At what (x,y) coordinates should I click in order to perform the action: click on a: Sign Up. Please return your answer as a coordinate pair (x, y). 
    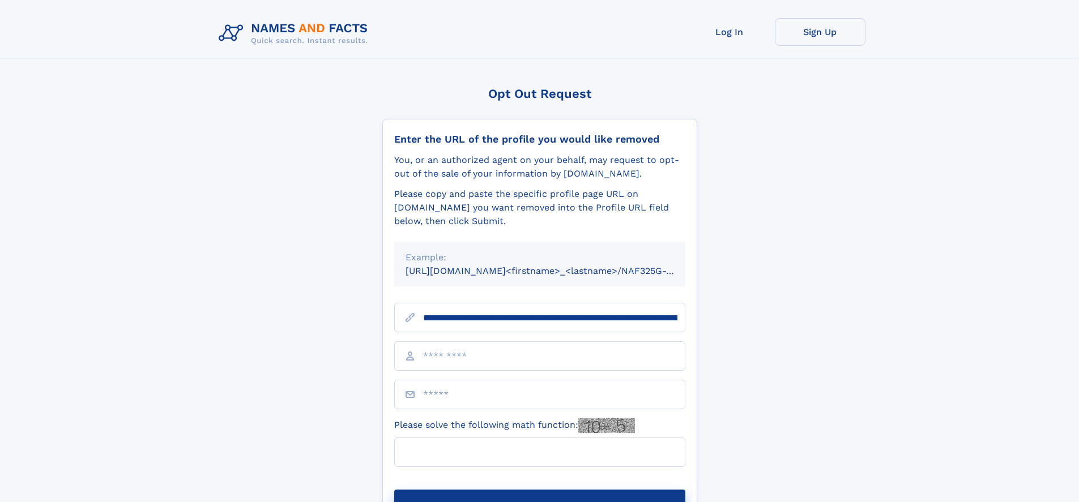
    Looking at the image, I should click on (820, 32).